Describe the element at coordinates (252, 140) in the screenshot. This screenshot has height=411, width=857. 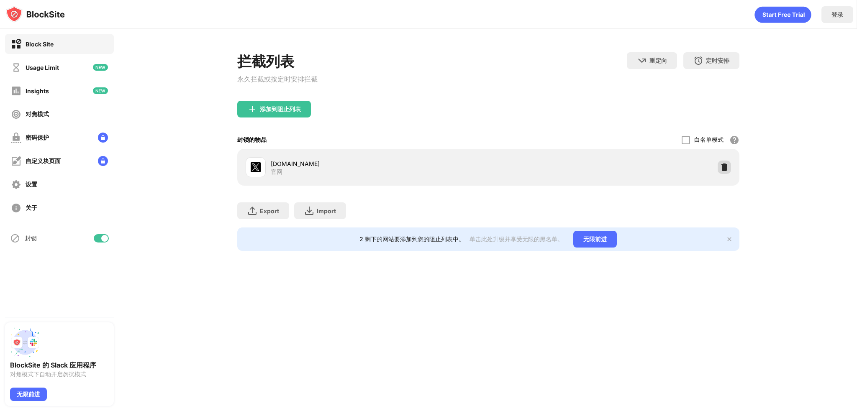
I see `div: 封锁的物品` at that location.